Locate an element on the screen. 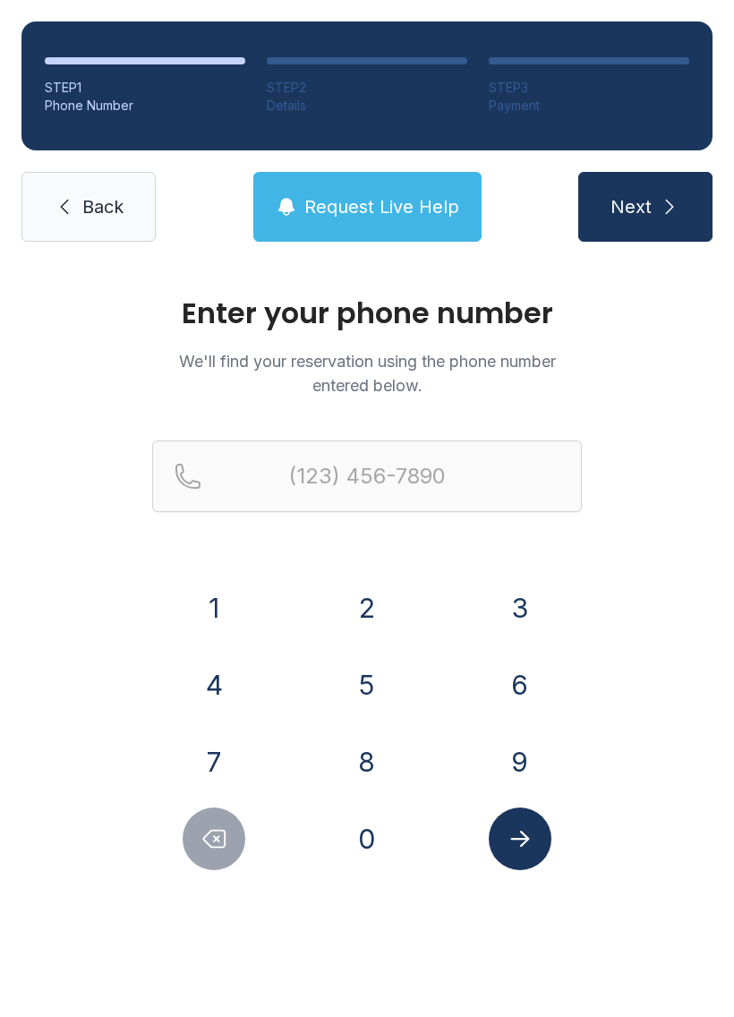 This screenshot has width=734, height=1017. button: 1 is located at coordinates (214, 608).